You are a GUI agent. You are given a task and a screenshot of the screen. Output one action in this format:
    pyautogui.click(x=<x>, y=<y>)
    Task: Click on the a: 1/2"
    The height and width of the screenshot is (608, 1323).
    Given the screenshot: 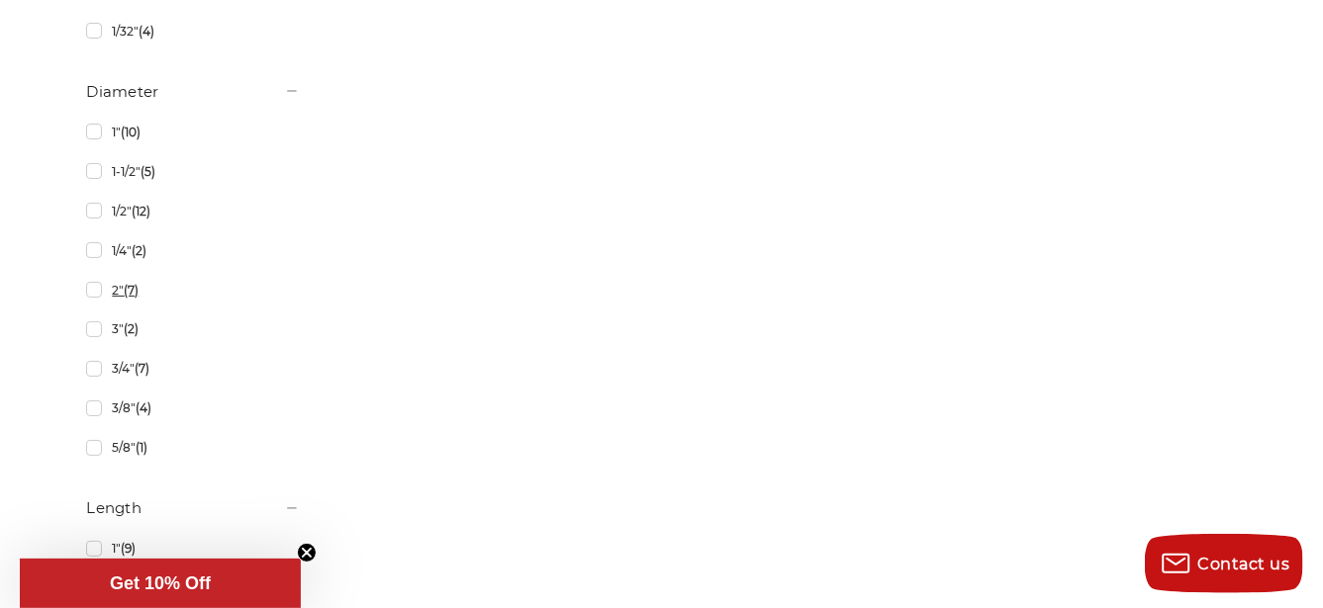 What is the action you would take?
    pyautogui.click(x=193, y=211)
    